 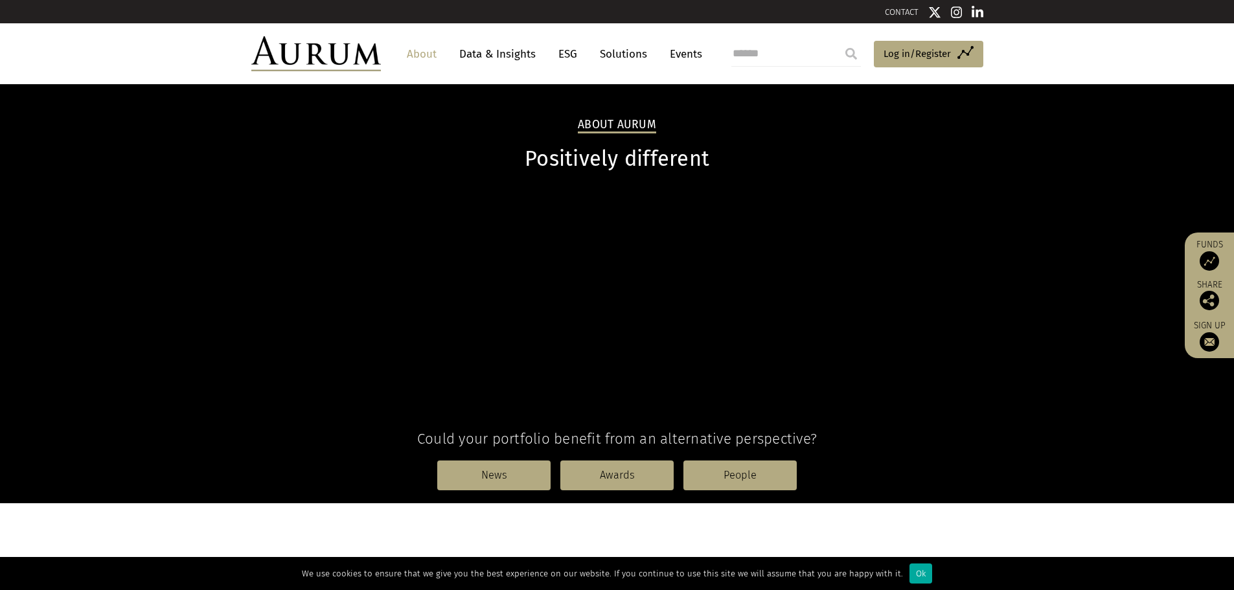 I want to click on img: Aurum, so click(x=316, y=54).